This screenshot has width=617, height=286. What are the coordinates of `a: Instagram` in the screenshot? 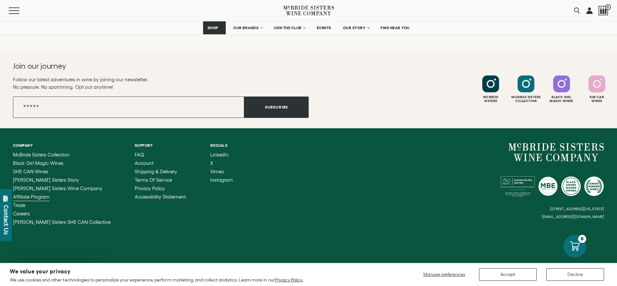 It's located at (221, 180).